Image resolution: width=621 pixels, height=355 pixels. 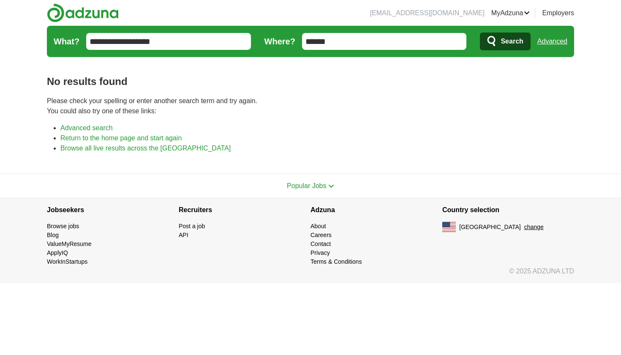 I want to click on img: toggle icon, so click(x=331, y=186).